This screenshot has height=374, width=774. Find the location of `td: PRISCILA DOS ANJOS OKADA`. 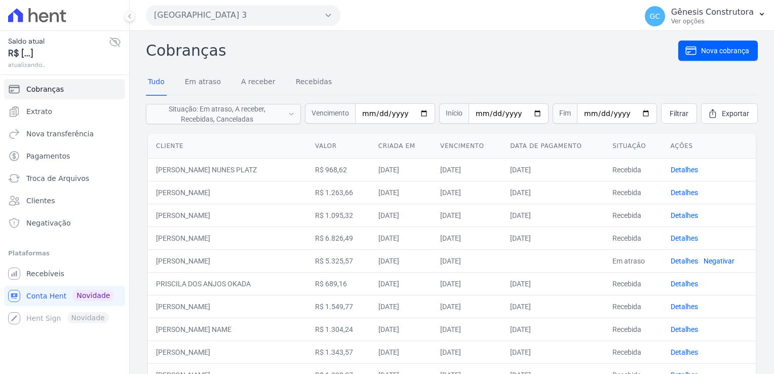

td: PRISCILA DOS ANJOS OKADA is located at coordinates (228, 283).